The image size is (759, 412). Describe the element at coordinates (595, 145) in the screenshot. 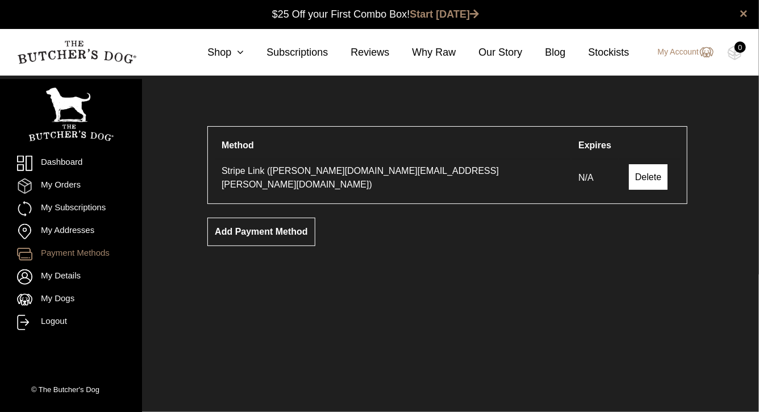

I see `span: Expires` at that location.